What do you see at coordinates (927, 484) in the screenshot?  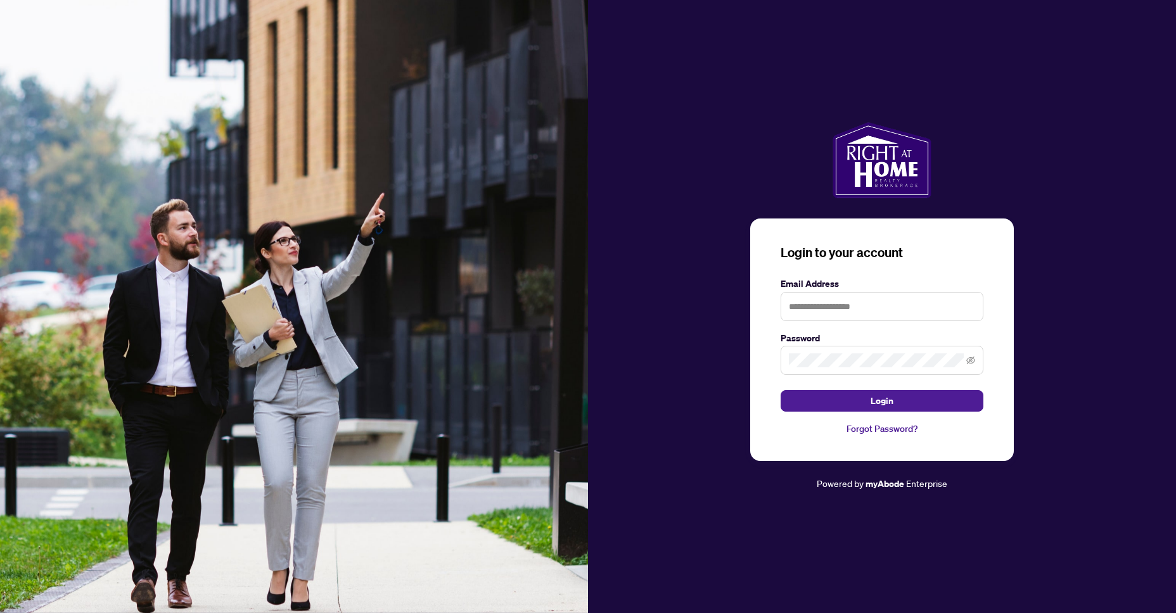 I see `span: Enterprise` at bounding box center [927, 484].